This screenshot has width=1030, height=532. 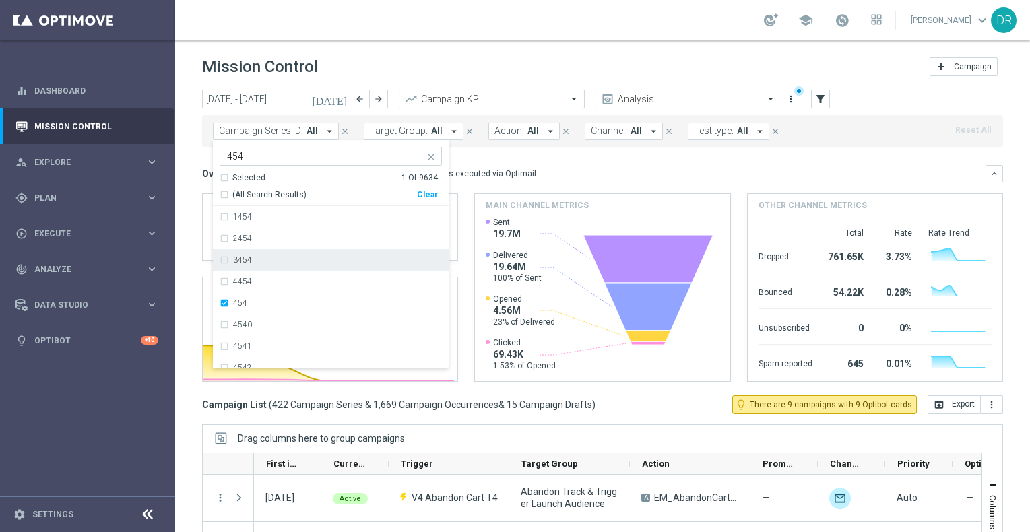 I want to click on span: Current Status, so click(x=350, y=463).